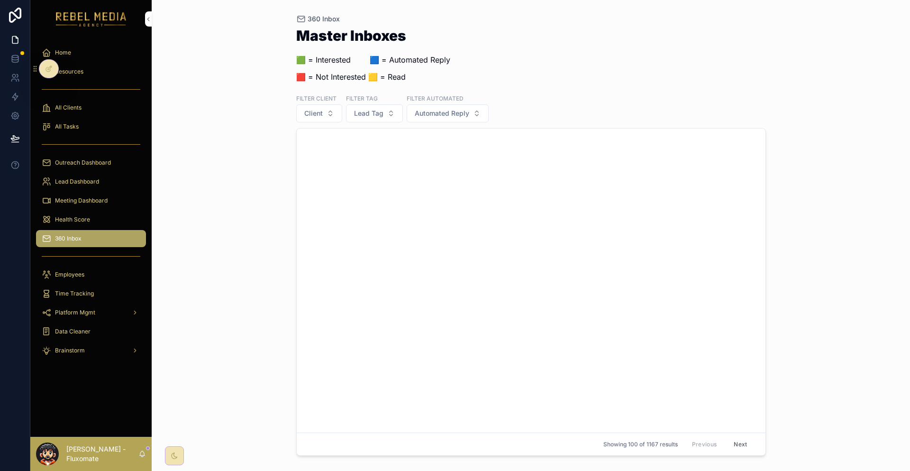 This screenshot has height=471, width=910. I want to click on a: Data Cleaner, so click(91, 331).